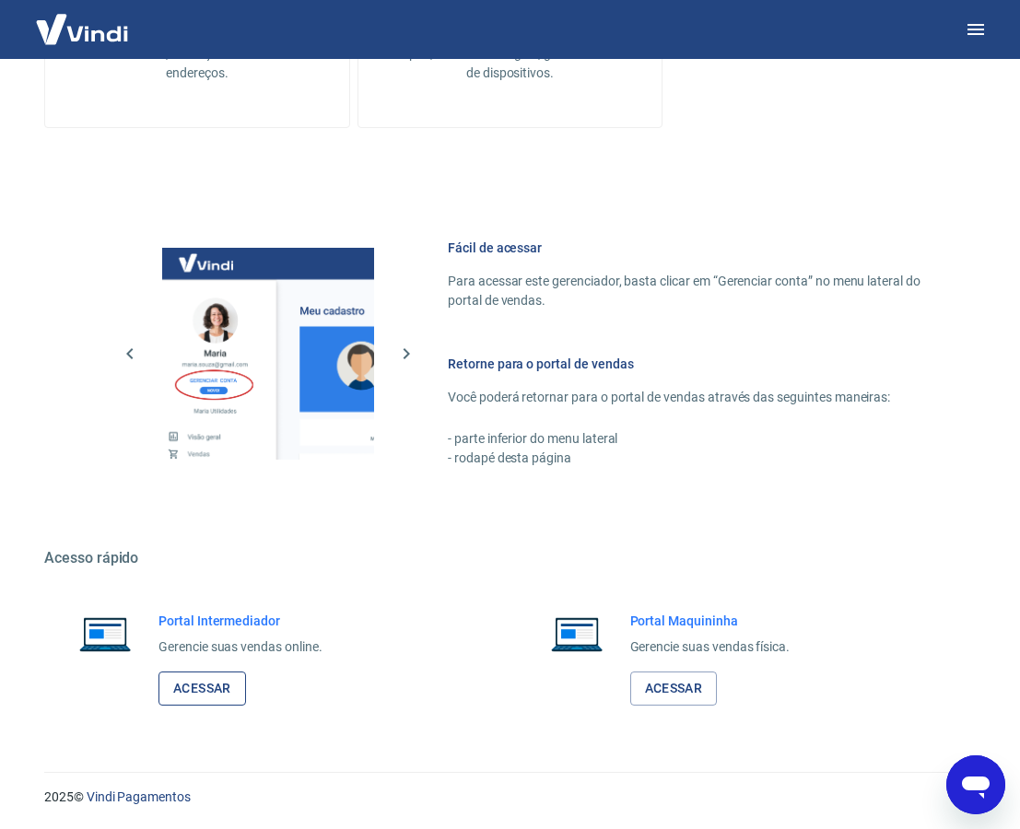 The height and width of the screenshot is (829, 1020). I want to click on p: - rodapé desta página, so click(689, 458).